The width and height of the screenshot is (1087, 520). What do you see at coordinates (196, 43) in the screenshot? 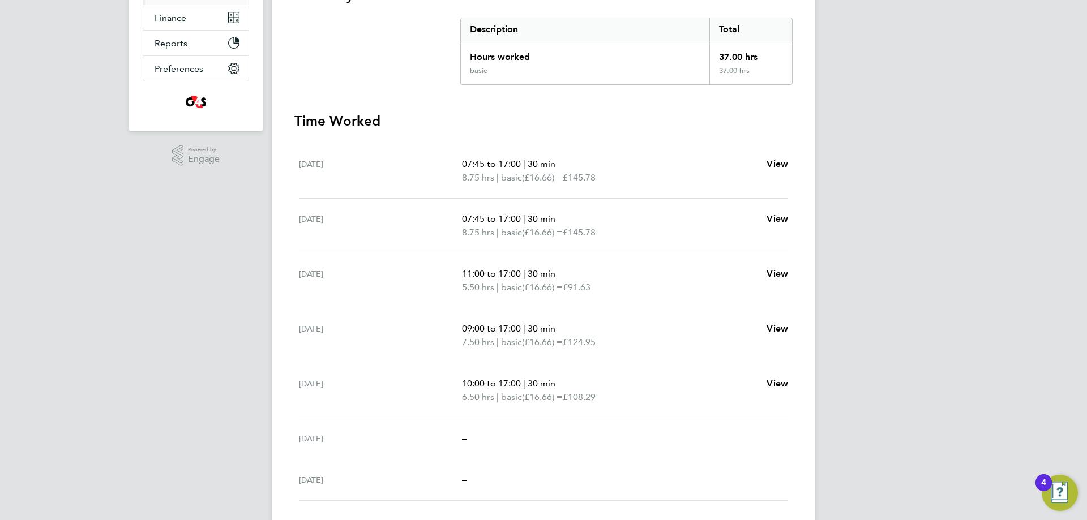
I see `button: Reports` at bounding box center [196, 43].